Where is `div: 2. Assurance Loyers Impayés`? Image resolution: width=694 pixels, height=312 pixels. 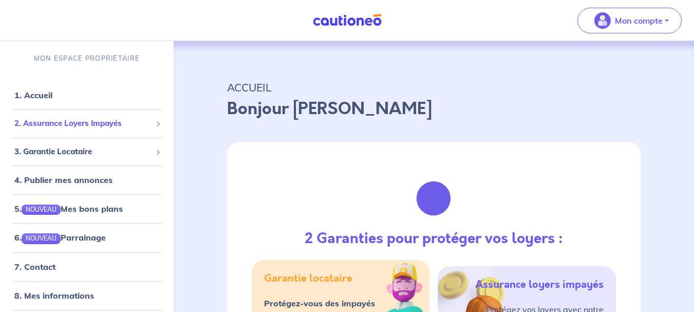 div: 2. Assurance Loyers Impayés is located at coordinates (87, 123).